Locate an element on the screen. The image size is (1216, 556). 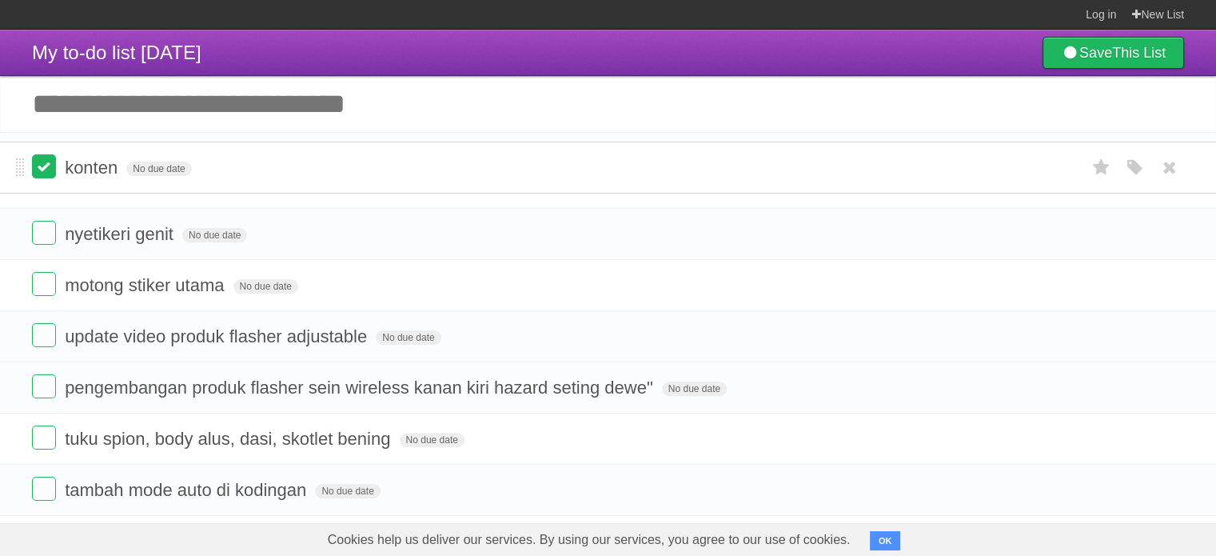
b: This List is located at coordinates (1138, 53).